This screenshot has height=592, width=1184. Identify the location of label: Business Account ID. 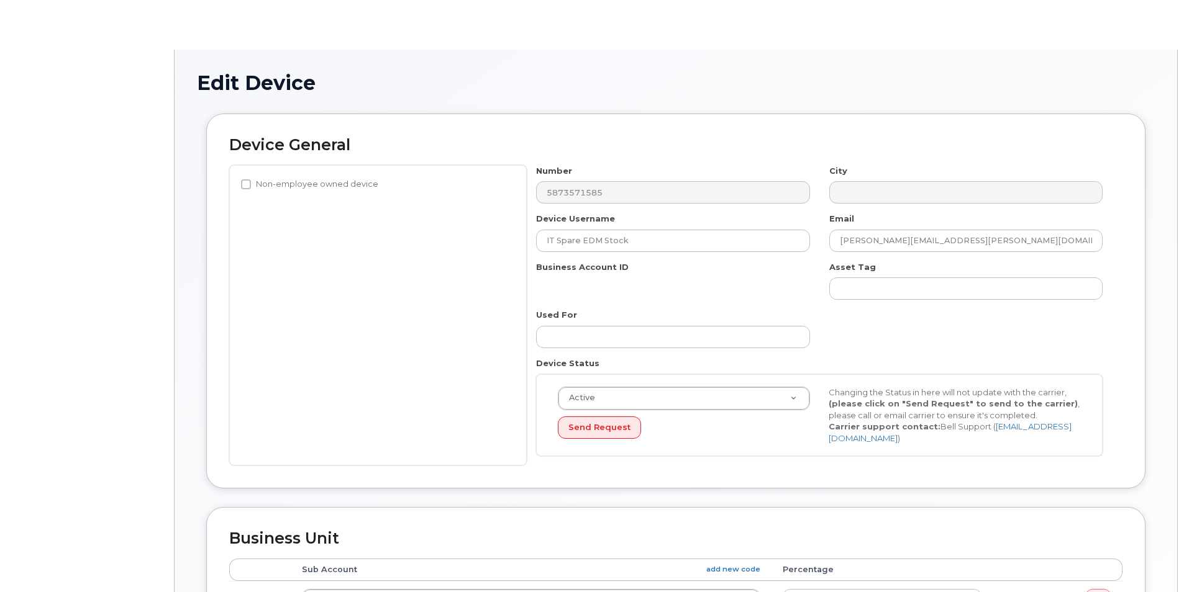
(582, 267).